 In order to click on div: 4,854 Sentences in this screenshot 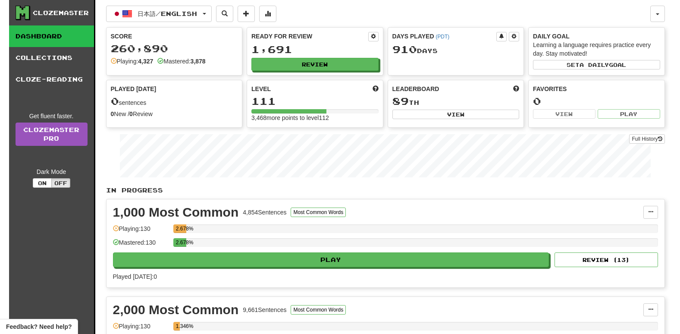, I will do `click(264, 212)`.